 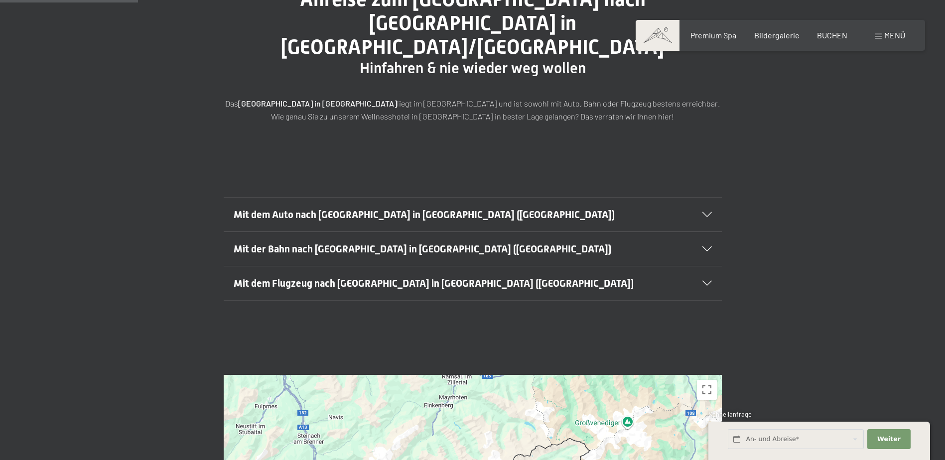 What do you see at coordinates (832, 35) in the screenshot?
I see `a: BUCHEN` at bounding box center [832, 35].